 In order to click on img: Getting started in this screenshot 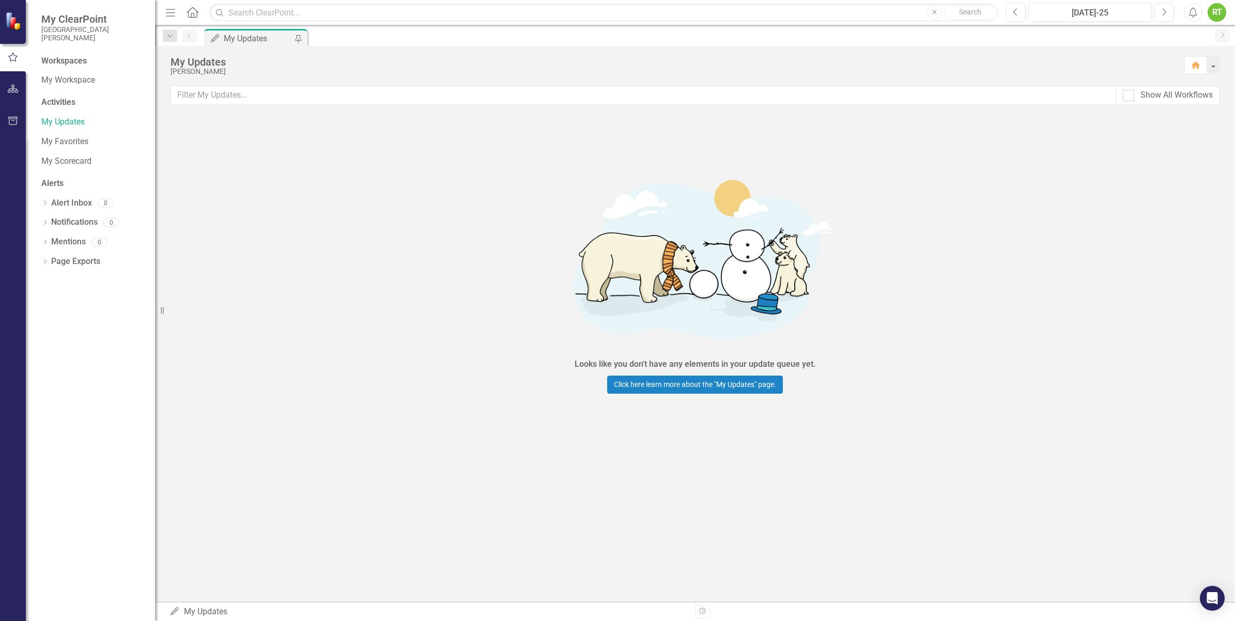, I will do `click(695, 258)`.